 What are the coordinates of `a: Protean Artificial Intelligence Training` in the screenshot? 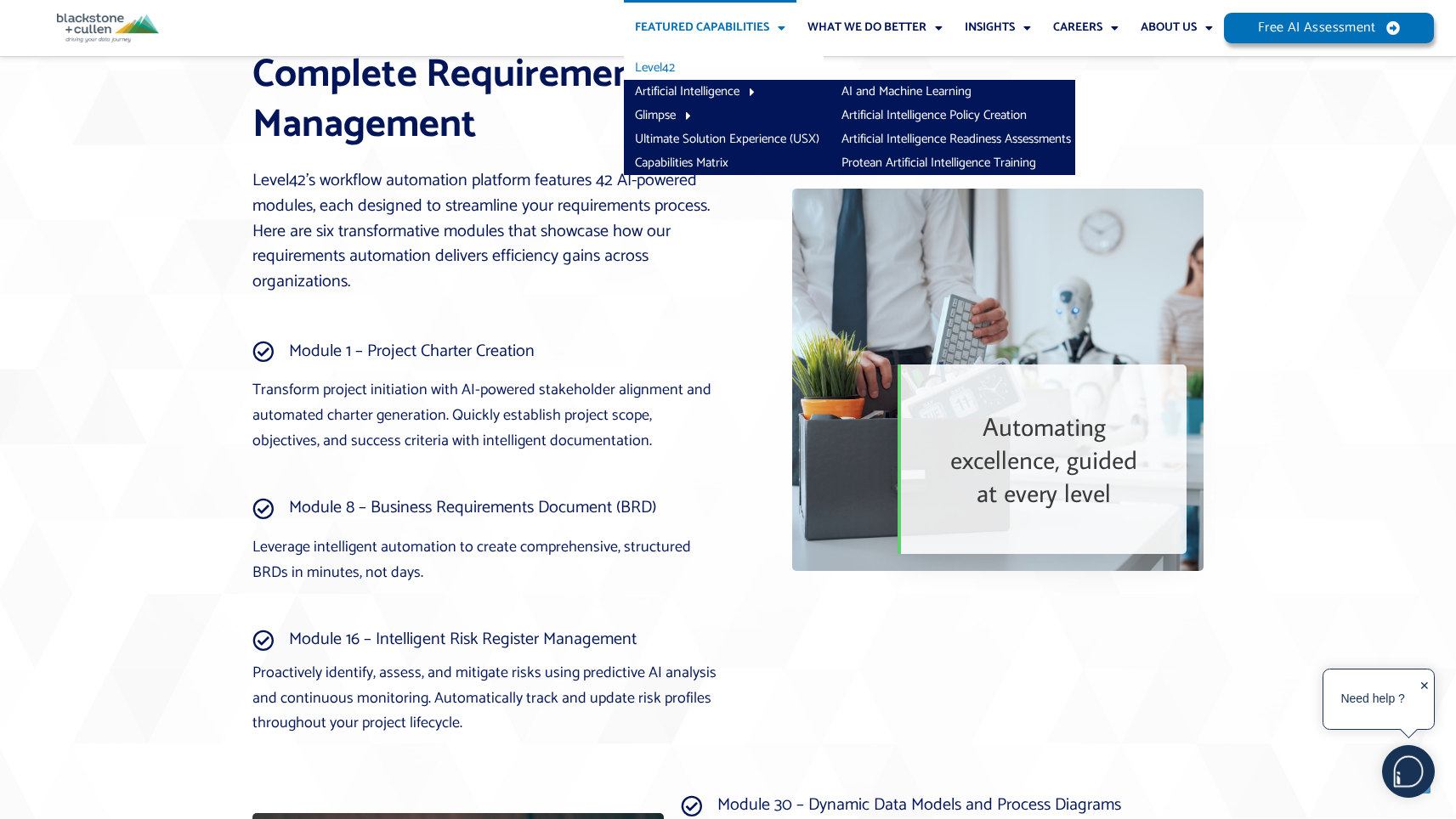 It's located at (950, 163).